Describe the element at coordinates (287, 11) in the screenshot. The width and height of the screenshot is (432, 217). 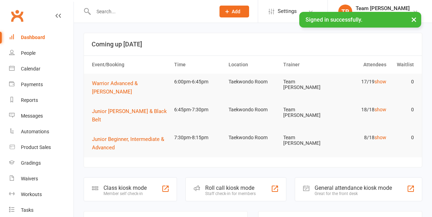
I see `span: Settings` at that location.